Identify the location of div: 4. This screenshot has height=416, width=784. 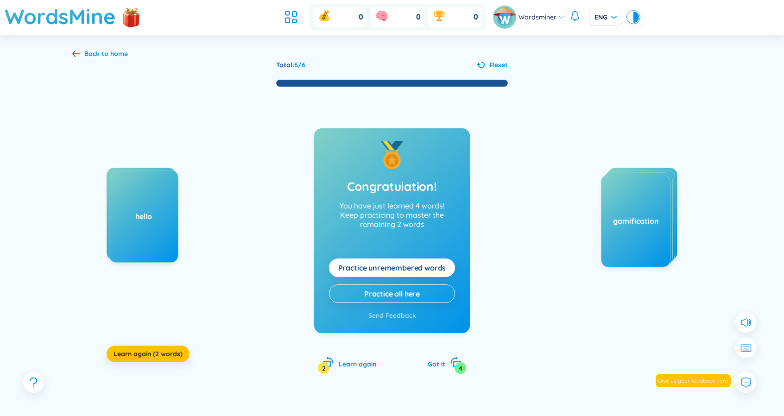
(460, 368).